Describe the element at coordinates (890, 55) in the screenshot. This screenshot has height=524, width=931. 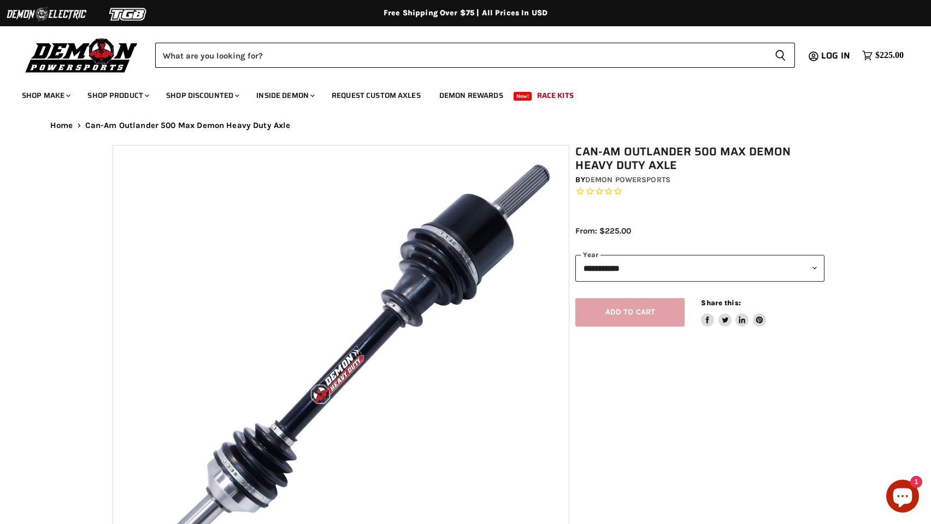
I see `span: $225.00` at that location.